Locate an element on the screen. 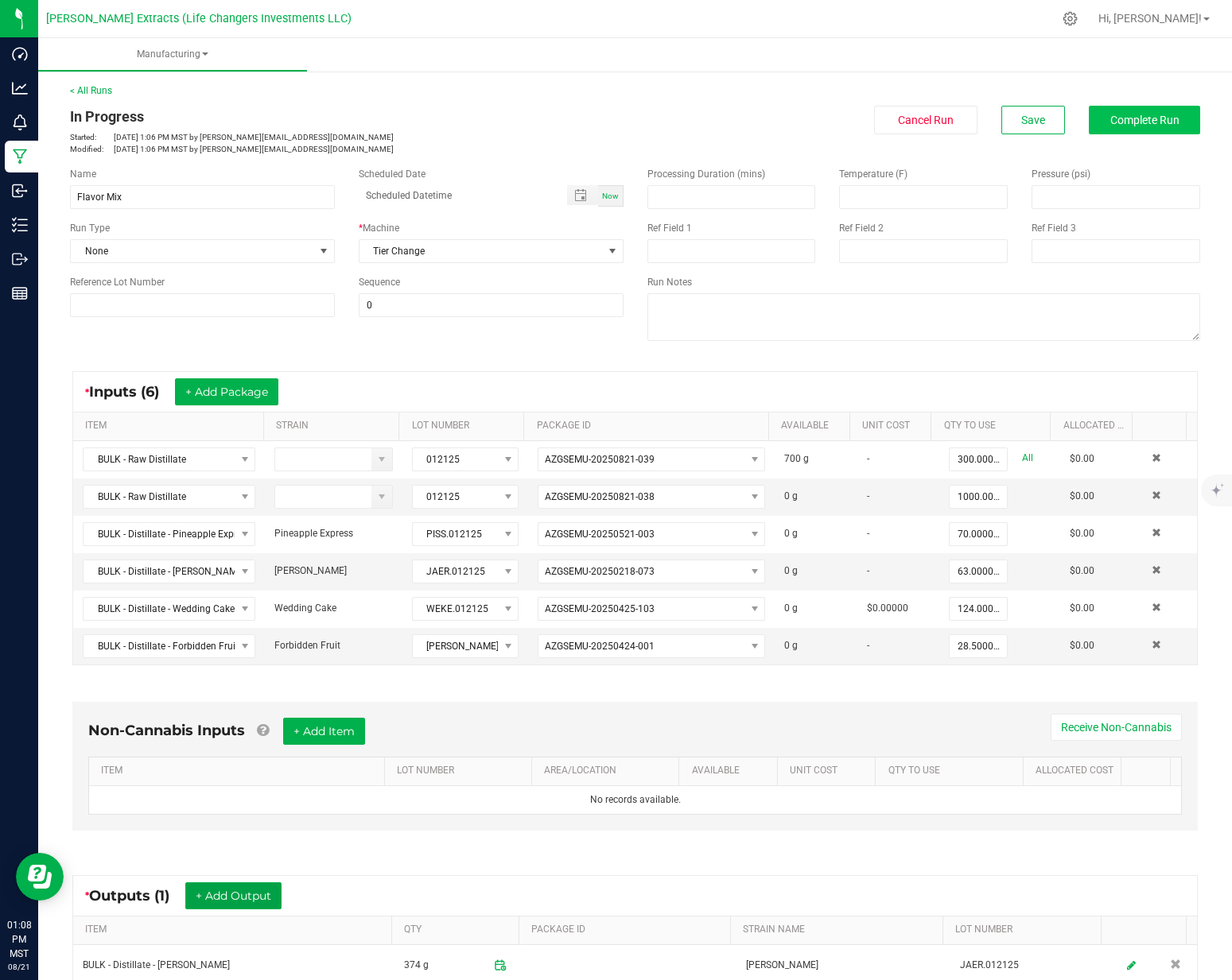  button: Receive Non-Cannabis is located at coordinates (1116, 728).